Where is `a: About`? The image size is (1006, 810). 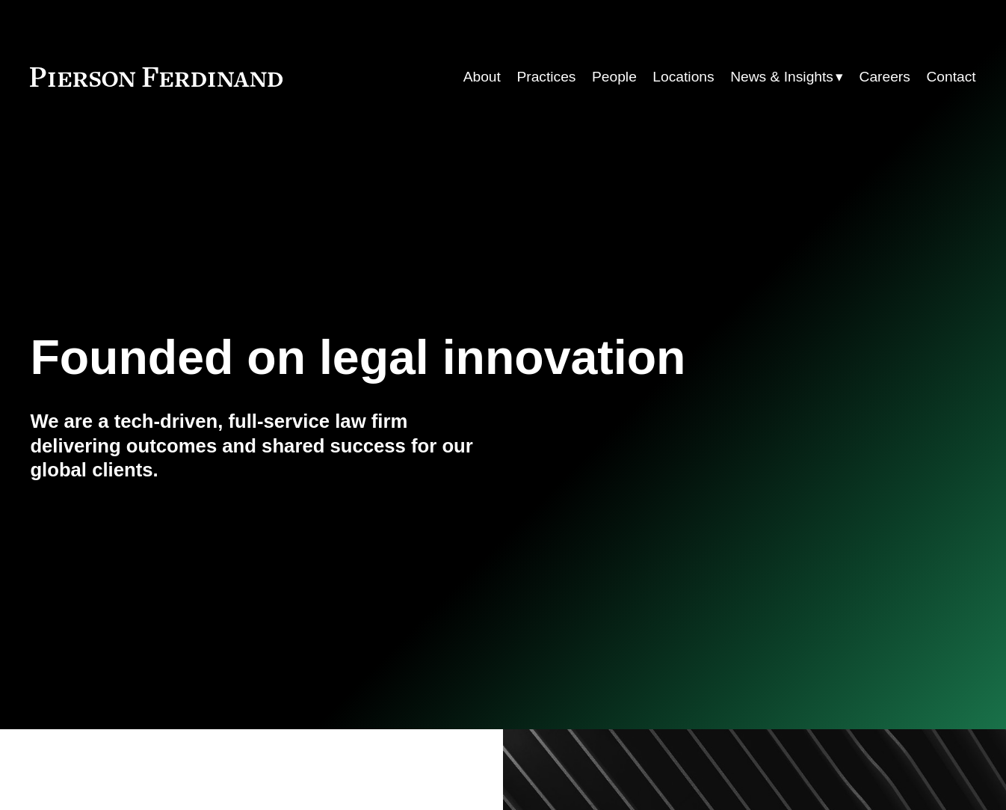 a: About is located at coordinates (482, 77).